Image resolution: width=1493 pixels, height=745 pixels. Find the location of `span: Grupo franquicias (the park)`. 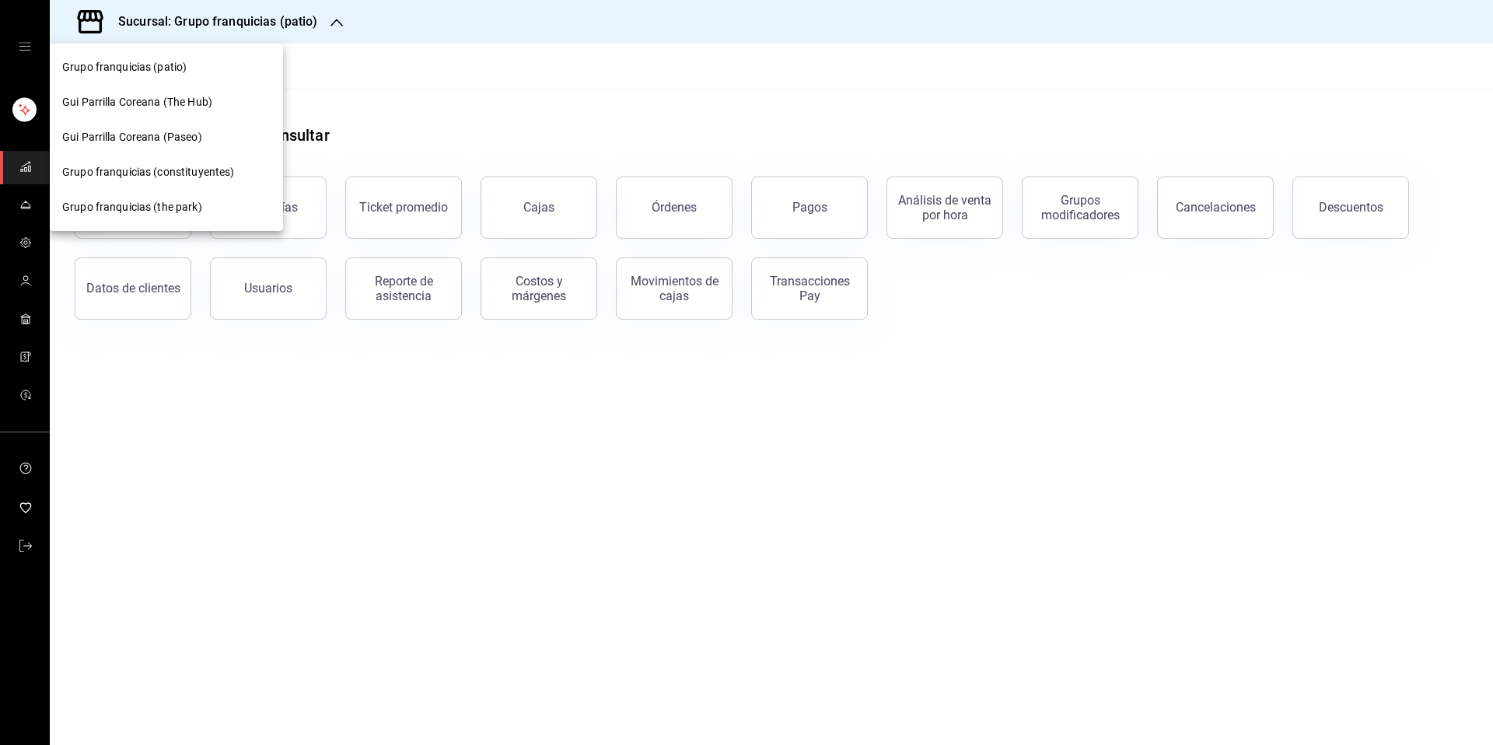

span: Grupo franquicias (the park) is located at coordinates (132, 207).